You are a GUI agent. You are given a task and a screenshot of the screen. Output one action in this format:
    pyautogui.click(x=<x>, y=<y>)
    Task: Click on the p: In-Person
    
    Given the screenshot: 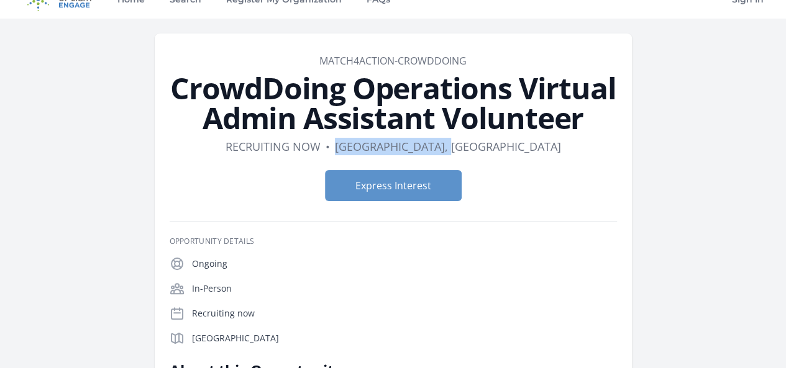 What is the action you would take?
    pyautogui.click(x=405, y=289)
    